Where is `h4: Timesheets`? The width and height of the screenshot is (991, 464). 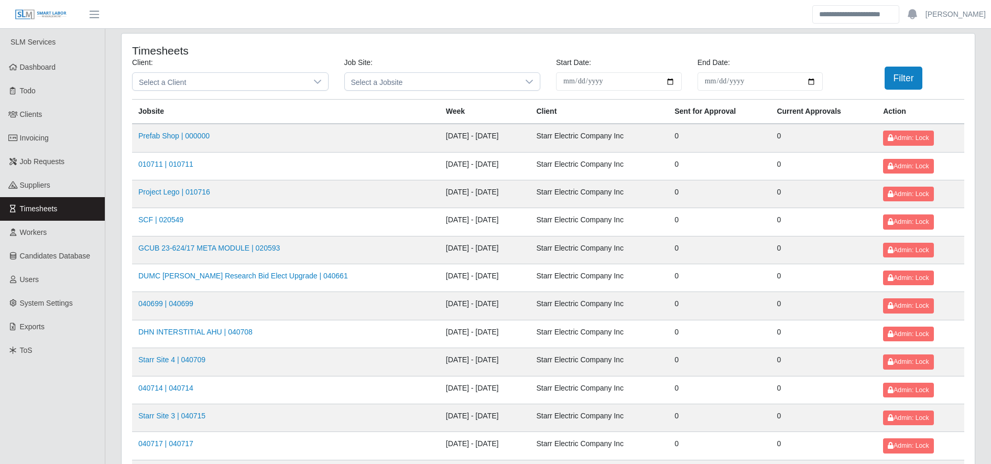
h4: Timesheets is located at coordinates (301, 50).